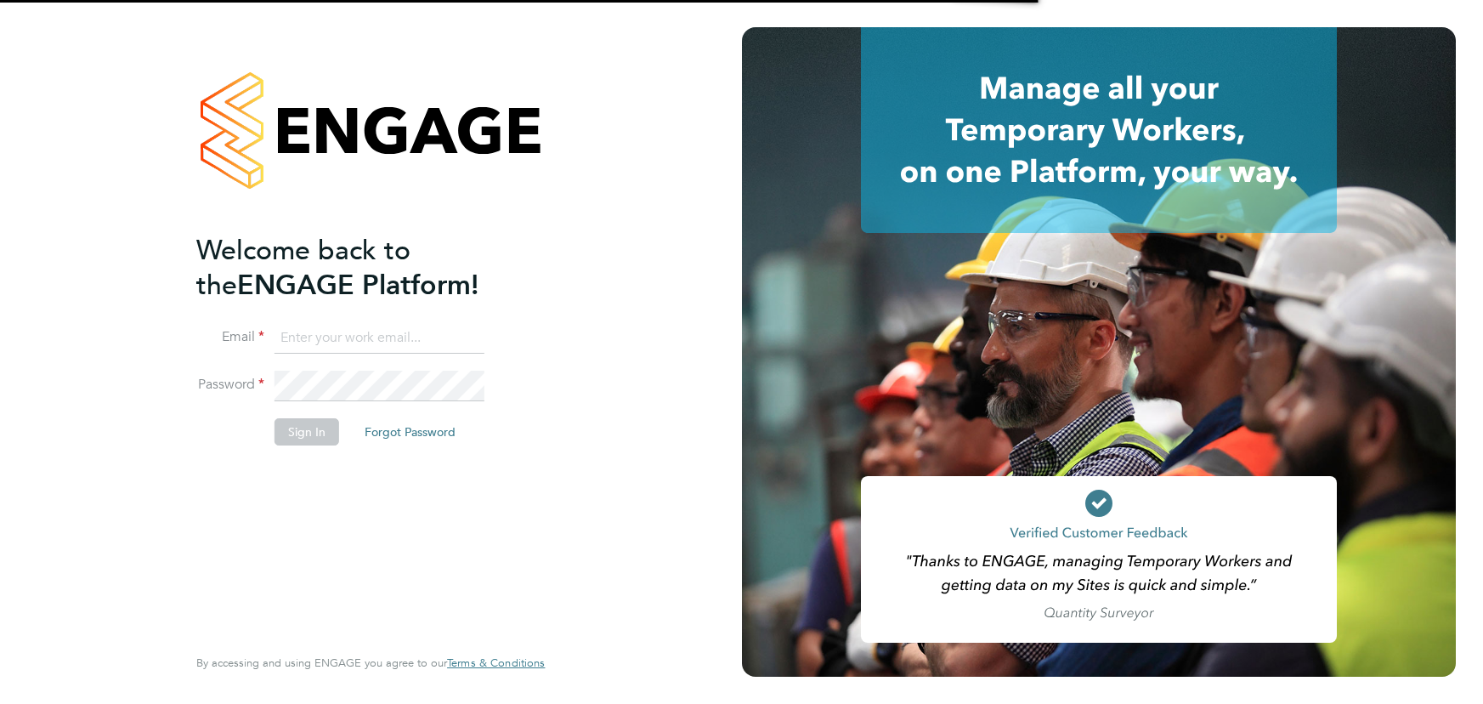 This screenshot has height=704, width=1483. I want to click on button: Forgot Password, so click(410, 432).